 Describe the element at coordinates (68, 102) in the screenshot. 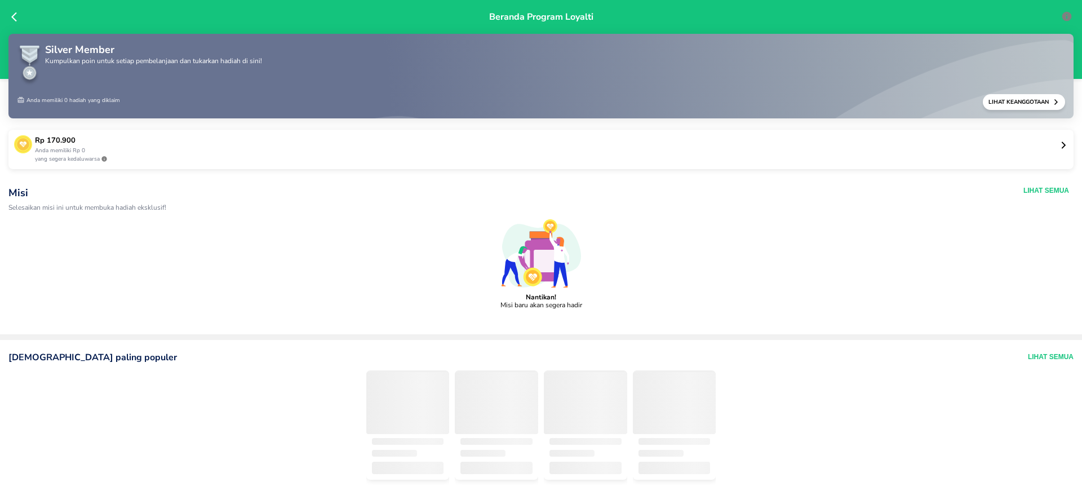

I see `p: Anda memiliki 0 hadiah yang diklaim` at that location.